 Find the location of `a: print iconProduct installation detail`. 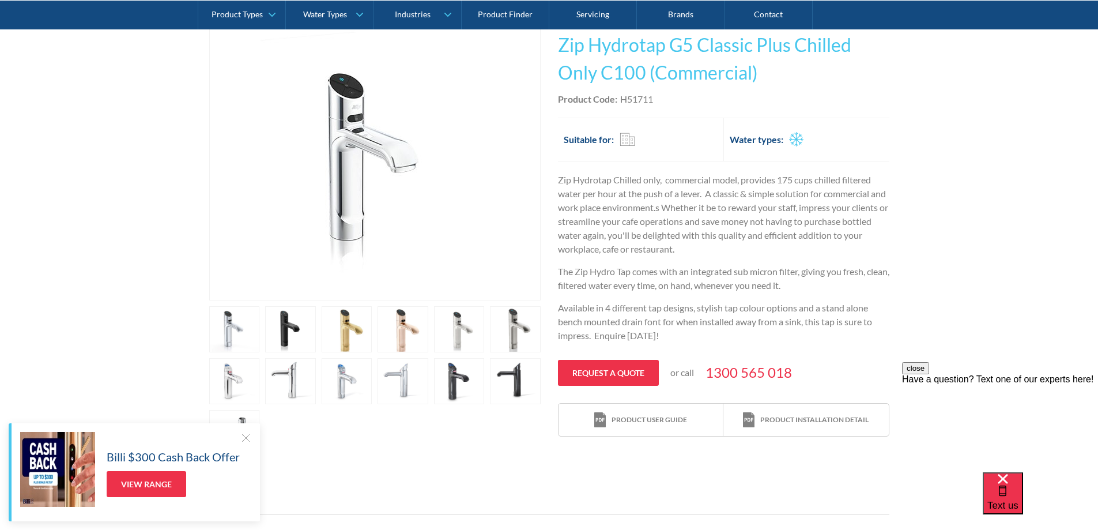

a: print iconProduct installation detail is located at coordinates (806, 420).